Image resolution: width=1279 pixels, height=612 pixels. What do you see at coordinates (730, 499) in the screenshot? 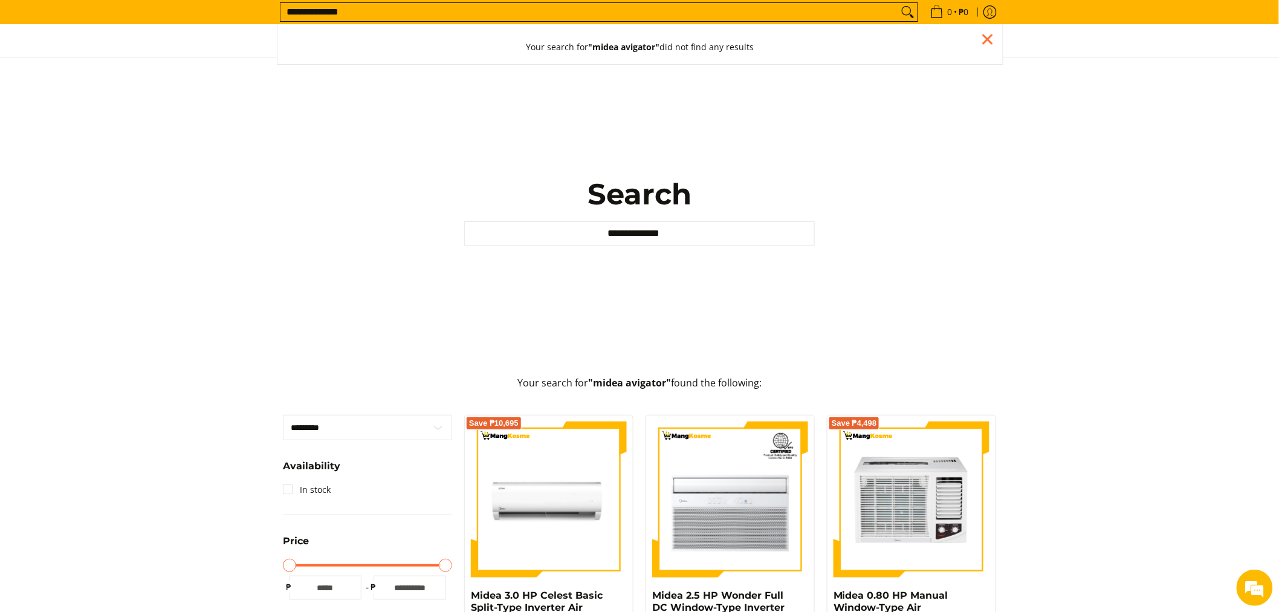
I see `img: https://mangkosme.com/products/midea-wonder-2-5hp-window-type-inverter-aircon-premium` at bounding box center [730, 499].